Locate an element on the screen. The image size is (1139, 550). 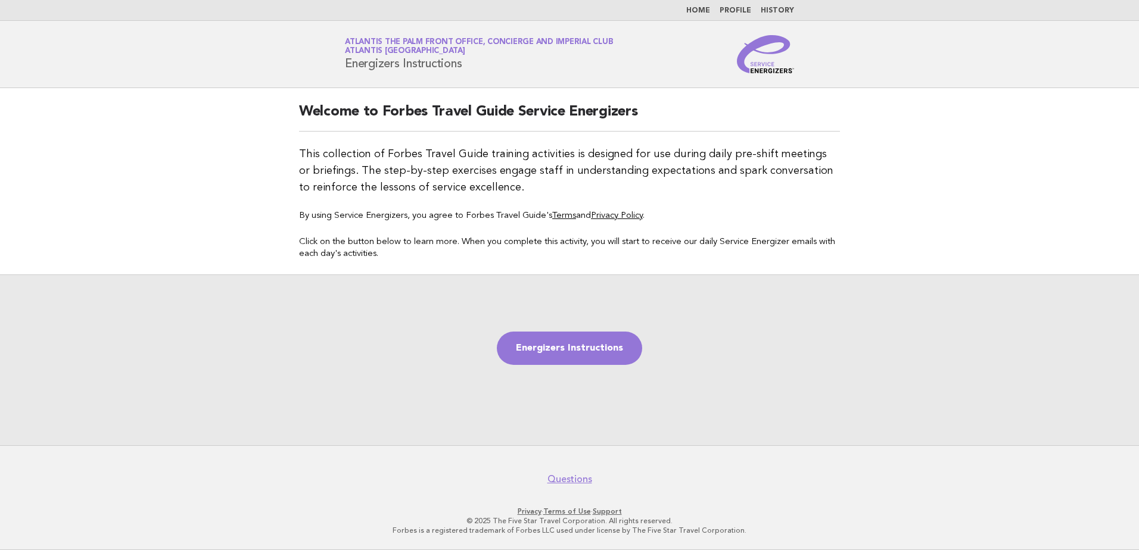
a: Privacy Policy is located at coordinates (616, 216).